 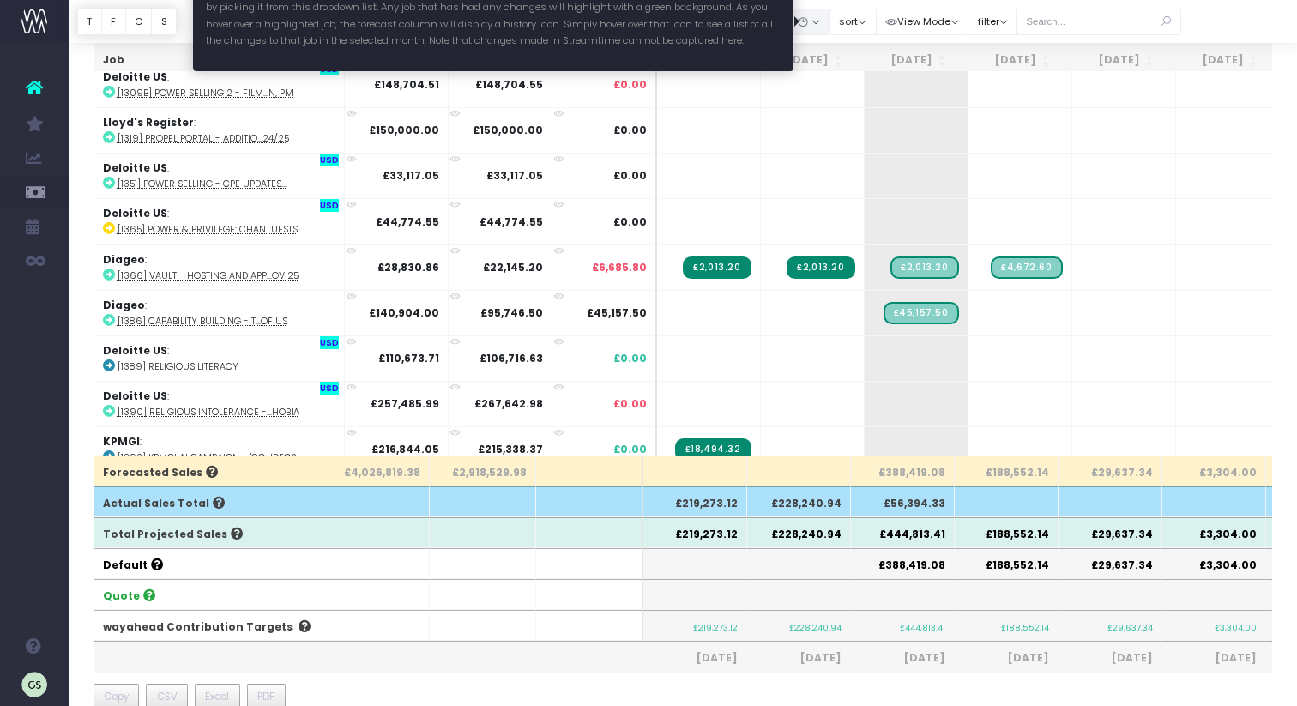 I want to click on strong: Lloyd's Register, so click(x=148, y=122).